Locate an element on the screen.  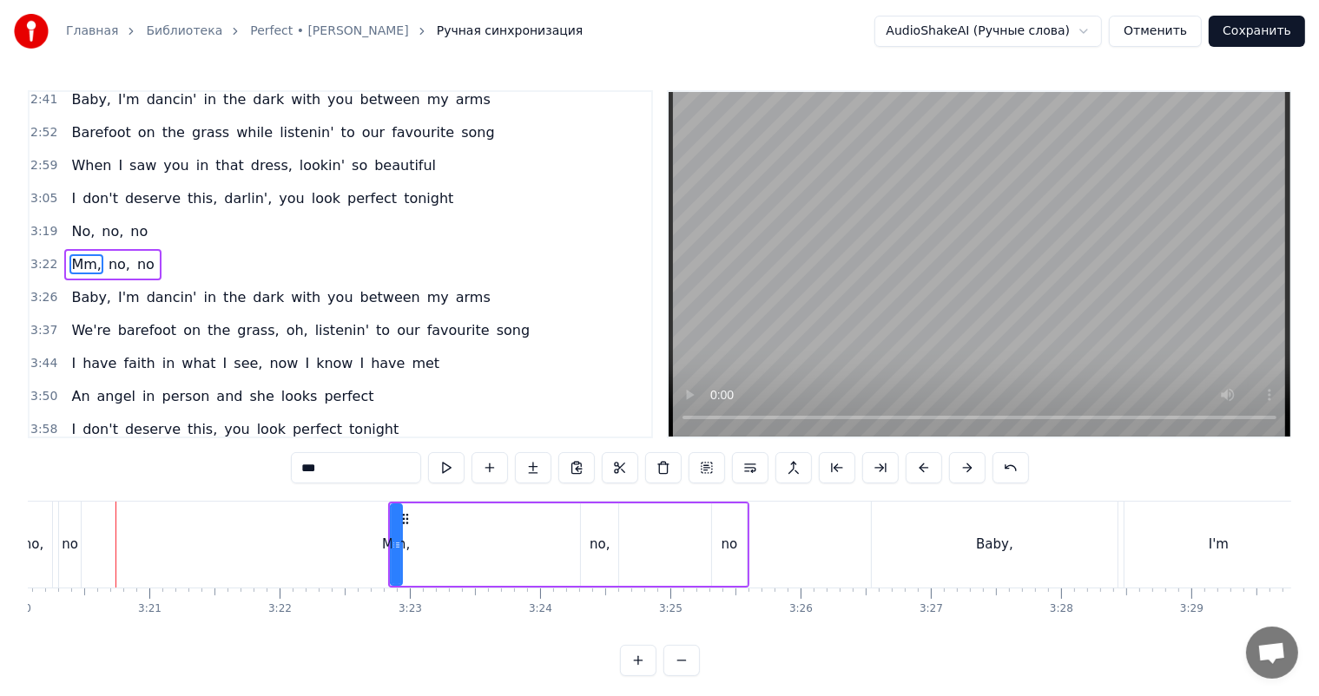
span: this, is located at coordinates (202, 429).